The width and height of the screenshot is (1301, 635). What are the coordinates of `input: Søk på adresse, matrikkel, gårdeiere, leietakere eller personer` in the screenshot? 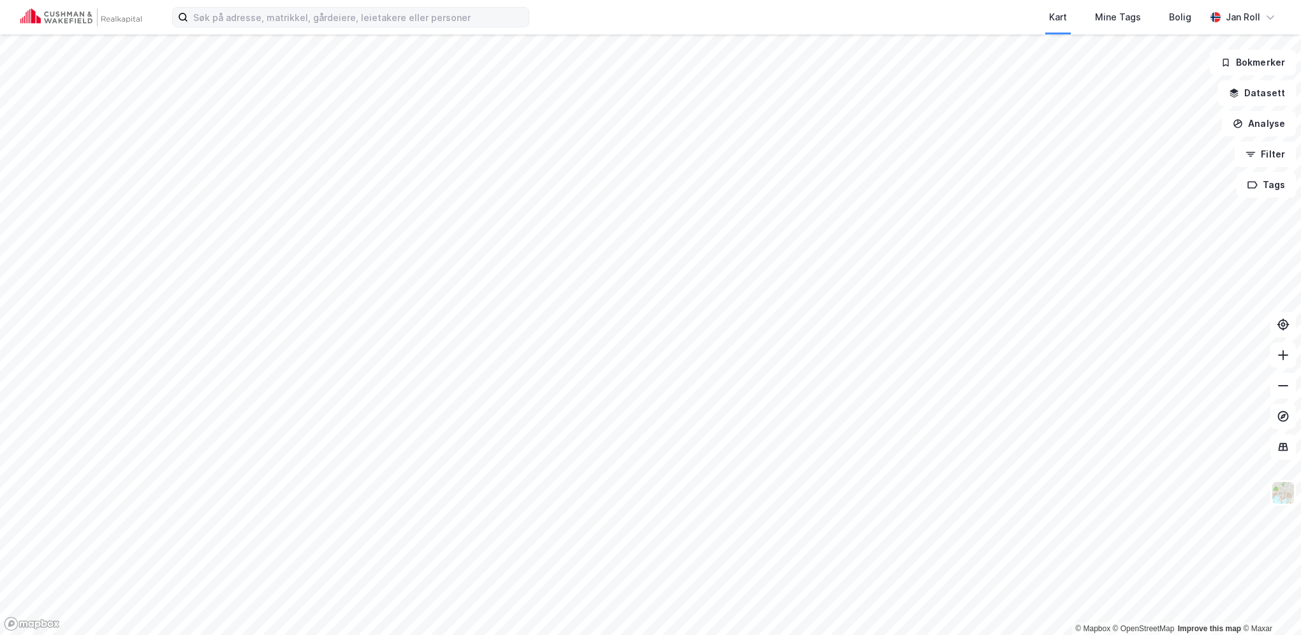 It's located at (358, 17).